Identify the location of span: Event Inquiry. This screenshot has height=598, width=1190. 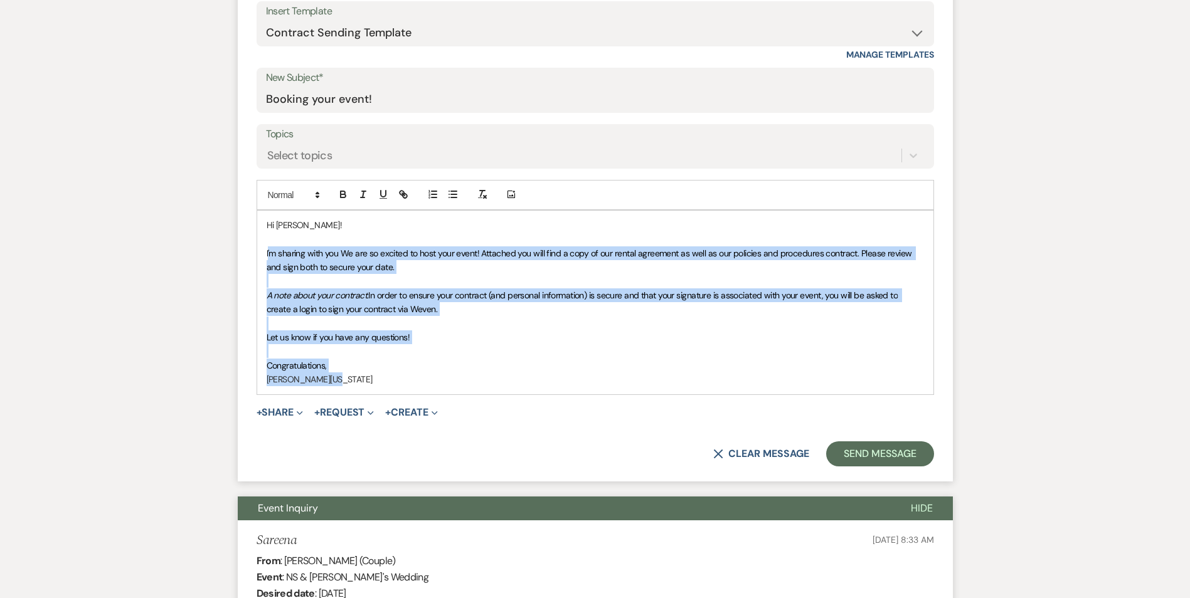
(288, 508).